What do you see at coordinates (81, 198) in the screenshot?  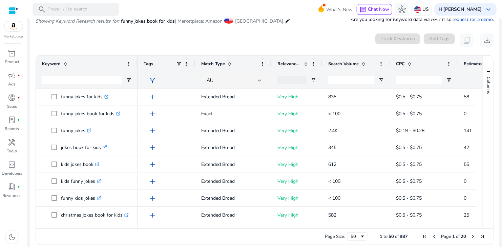 I see `p: funny kids jokes` at bounding box center [81, 198].